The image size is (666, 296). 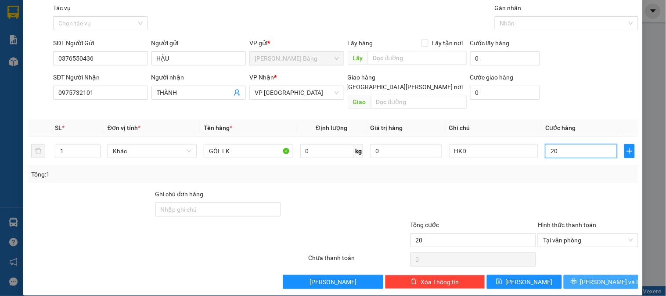 I want to click on span: Khác, so click(x=152, y=151).